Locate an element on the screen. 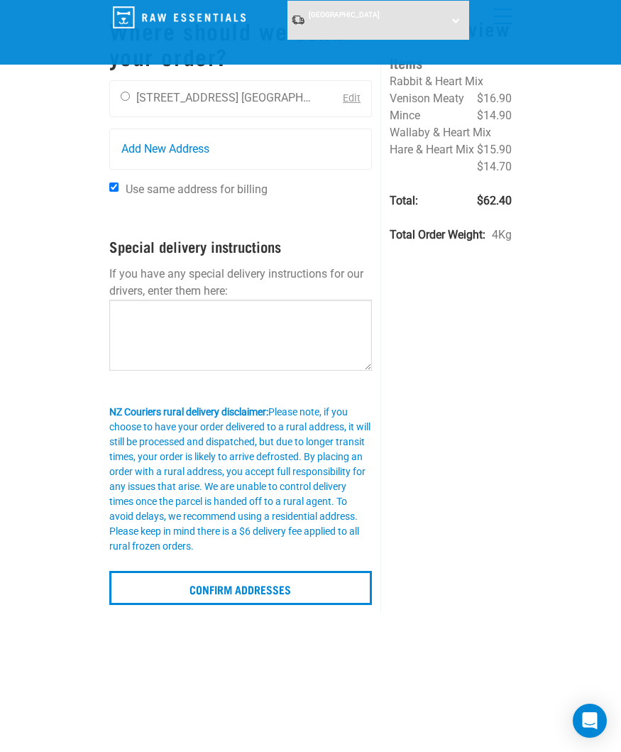  img: Raw Essentials Logo is located at coordinates (179, 17).